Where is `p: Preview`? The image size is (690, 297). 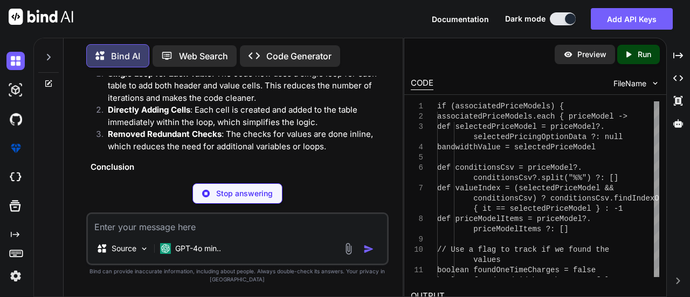
p: Preview is located at coordinates (592, 54).